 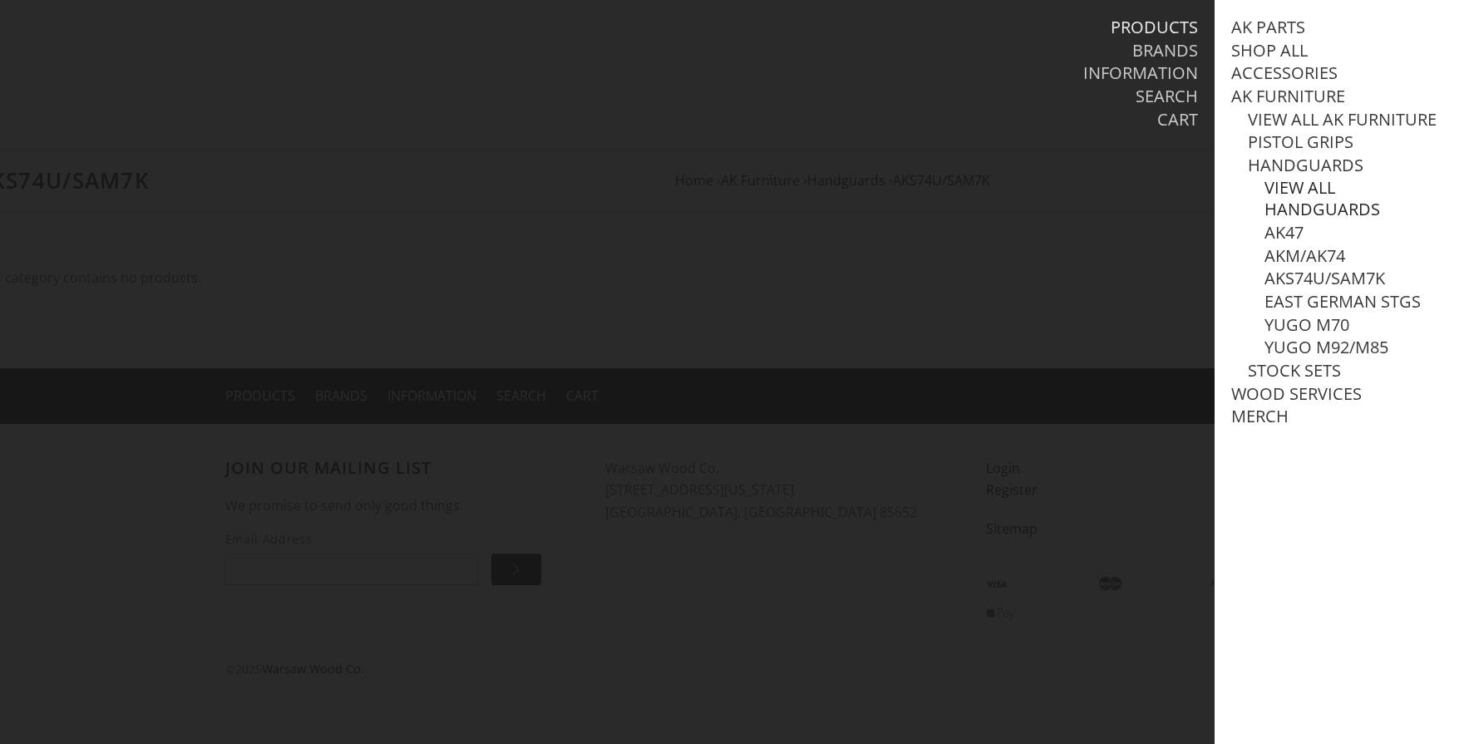 I want to click on a: East German STGs, so click(x=1342, y=302).